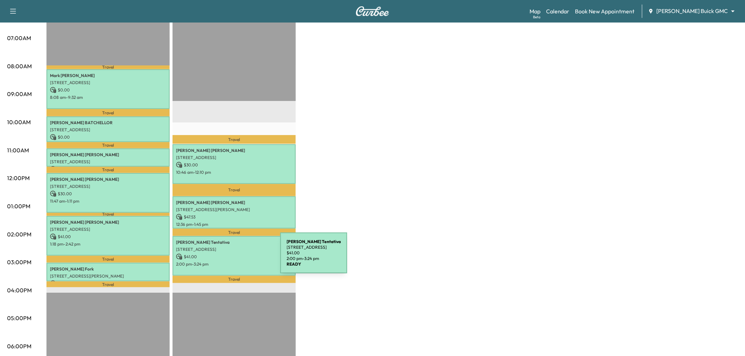 The width and height of the screenshot is (745, 356). What do you see at coordinates (18, 150) in the screenshot?
I see `p: 11:00AM` at bounding box center [18, 150].